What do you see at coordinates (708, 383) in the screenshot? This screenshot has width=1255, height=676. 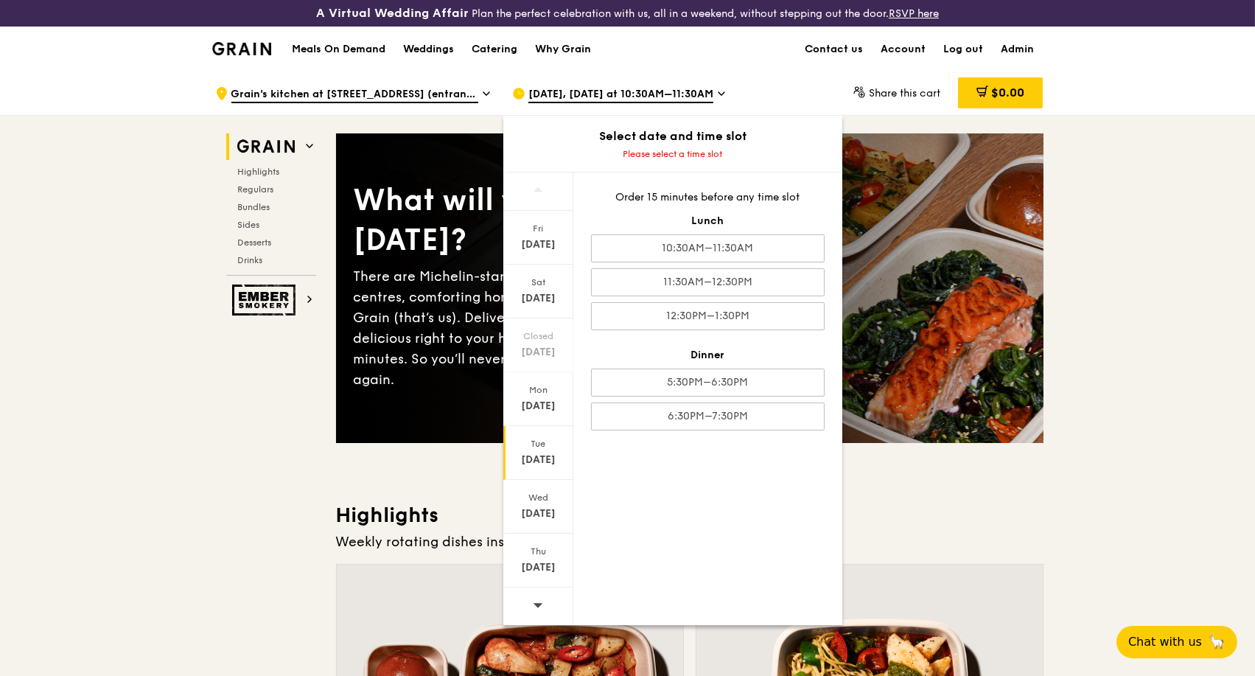 I see `div: 5:30PM–6:30PM` at bounding box center [708, 383].